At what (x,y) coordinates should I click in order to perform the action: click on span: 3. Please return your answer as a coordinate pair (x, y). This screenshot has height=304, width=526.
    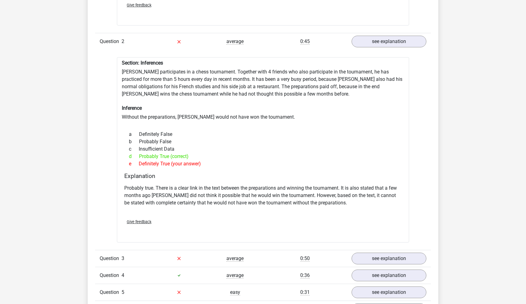
    Looking at the image, I should click on (123, 259).